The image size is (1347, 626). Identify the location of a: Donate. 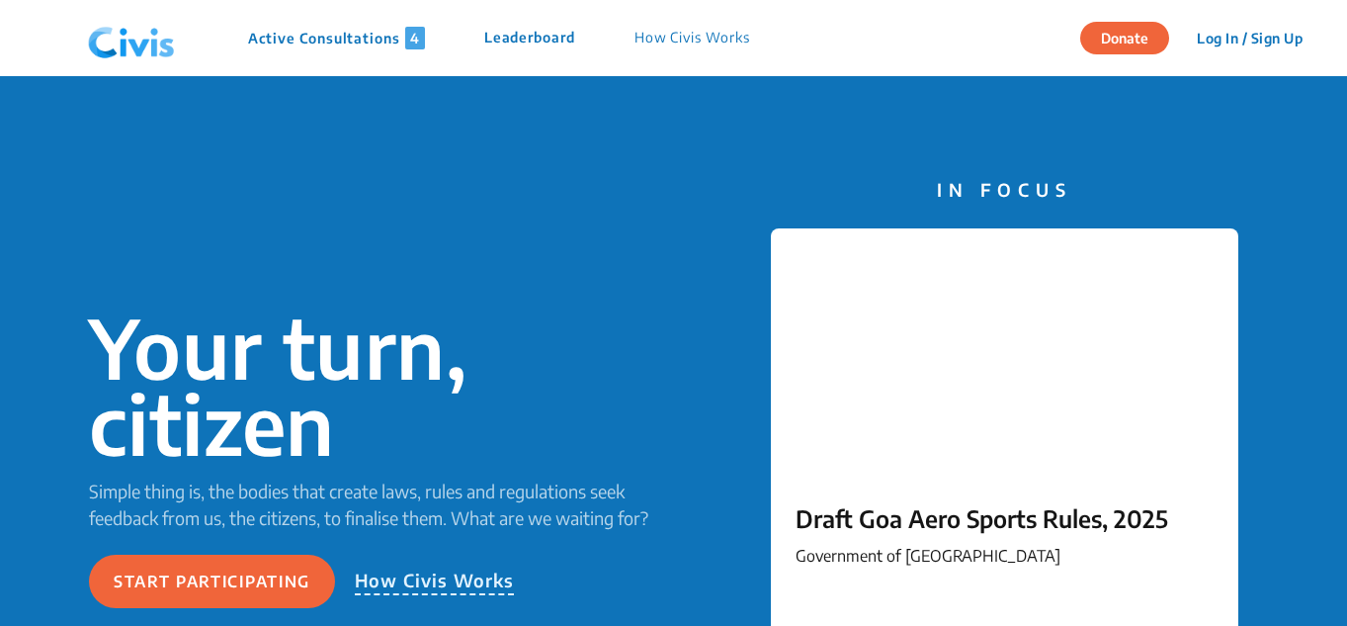
(1132, 37).